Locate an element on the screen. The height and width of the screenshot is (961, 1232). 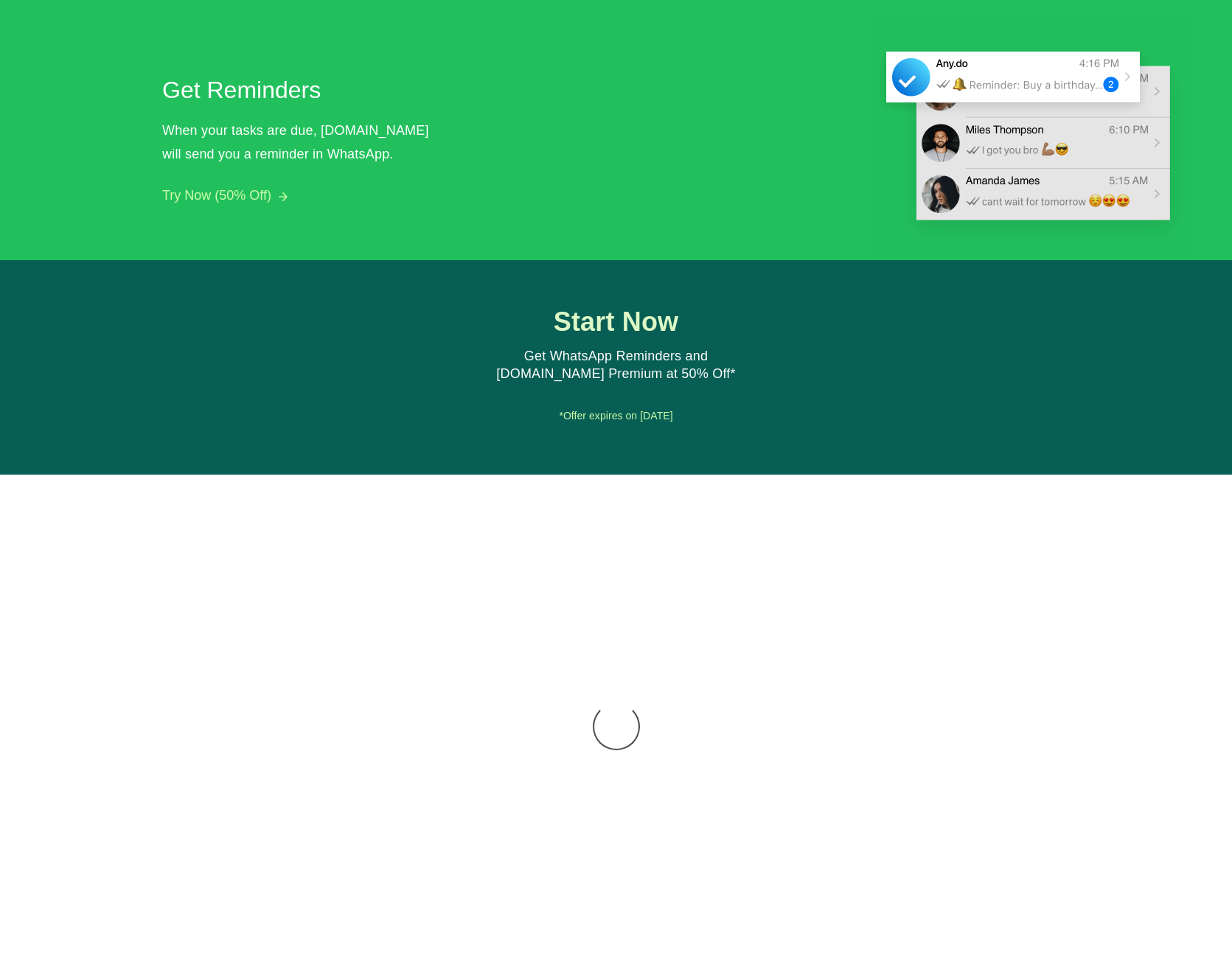
h1: Start Now is located at coordinates (616, 322).